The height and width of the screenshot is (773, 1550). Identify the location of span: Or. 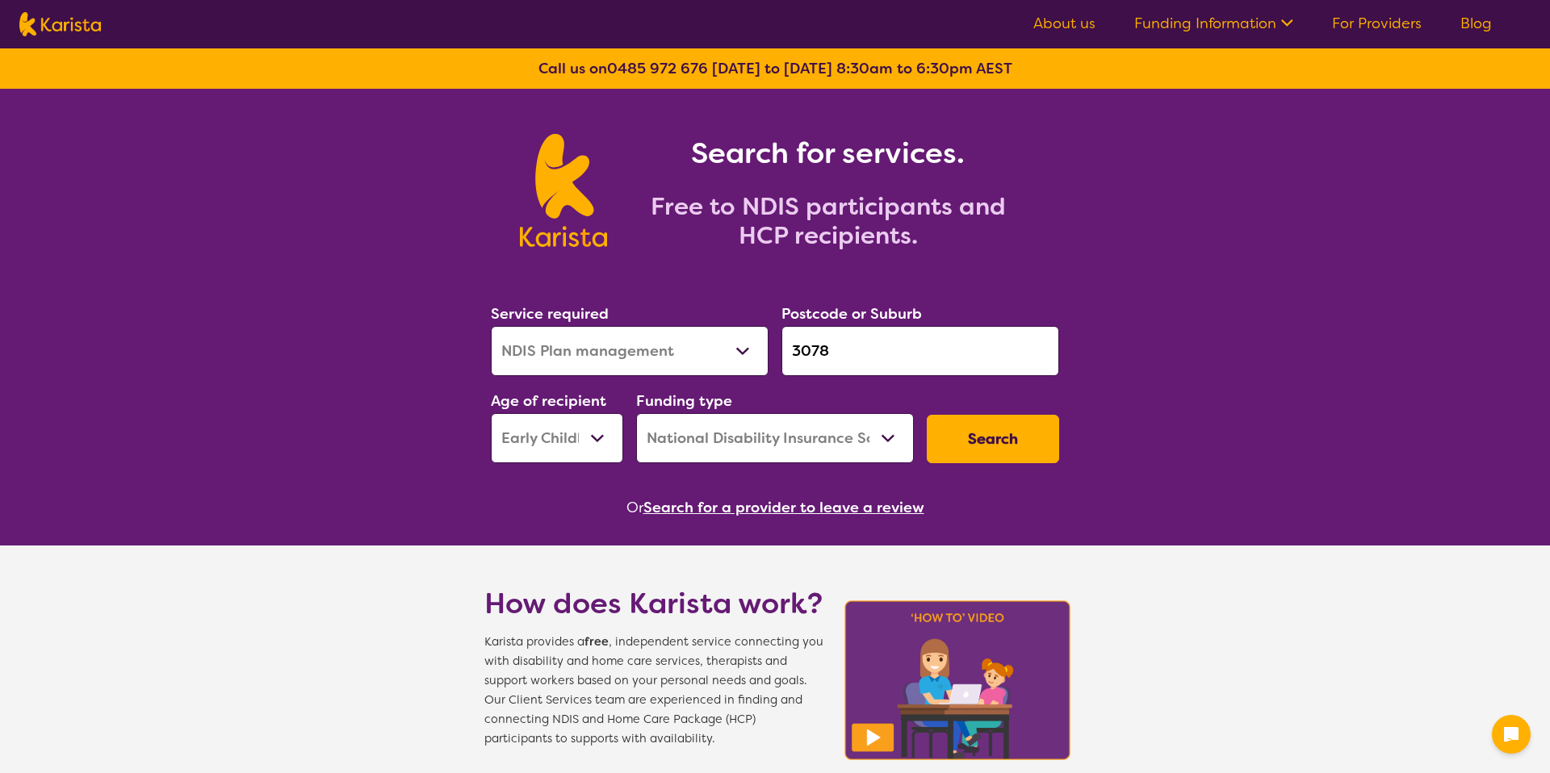
(634, 508).